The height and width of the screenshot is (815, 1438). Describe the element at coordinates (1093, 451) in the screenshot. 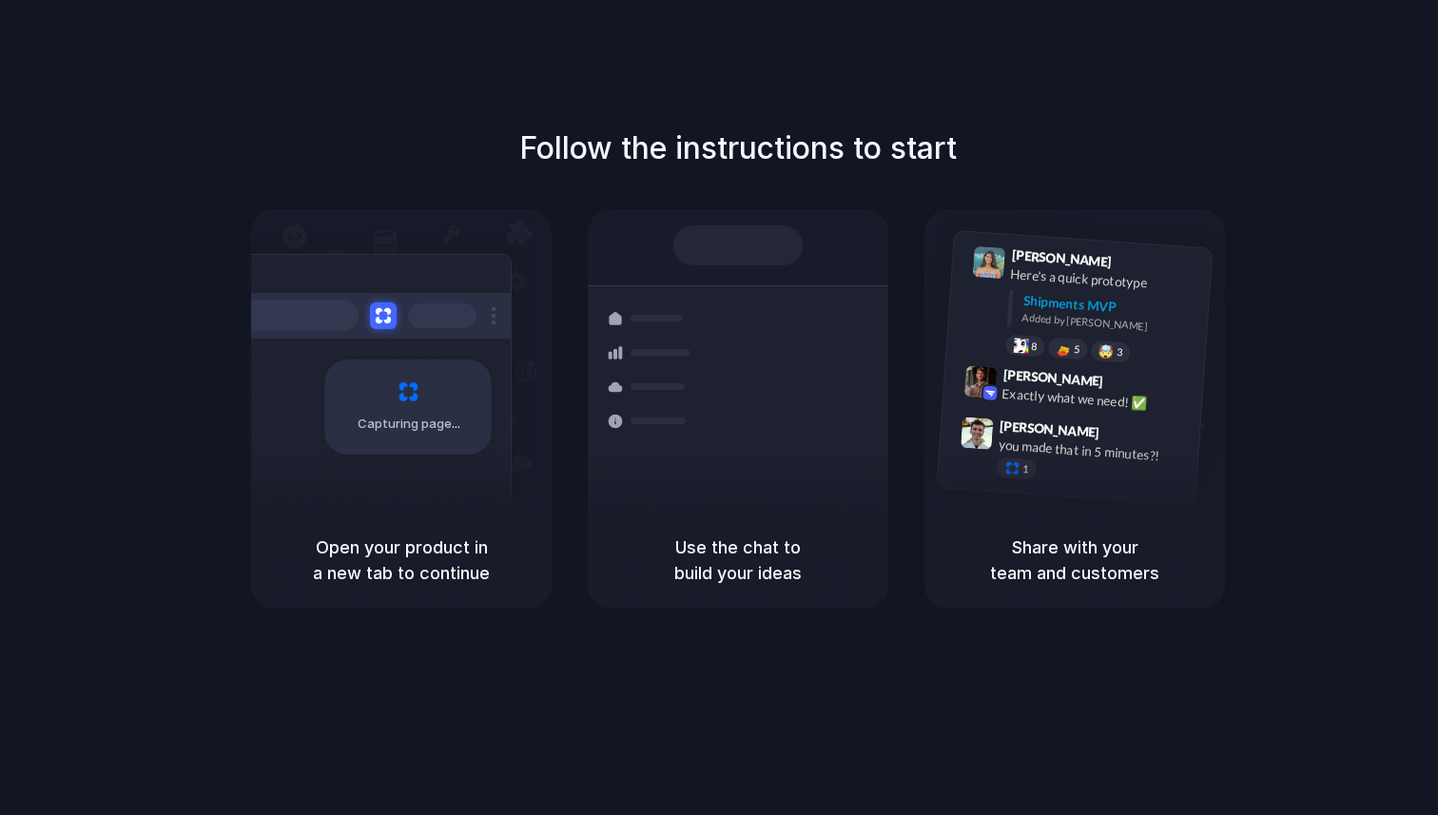

I see `div: you made that in 5 minutes?!` at that location.